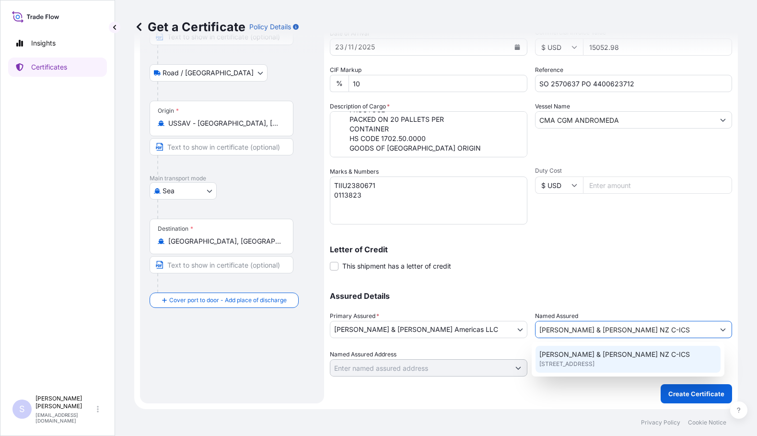 This screenshot has height=436, width=757. What do you see at coordinates (420, 368) in the screenshot?
I see `input: Named Assured Address` at bounding box center [420, 368].